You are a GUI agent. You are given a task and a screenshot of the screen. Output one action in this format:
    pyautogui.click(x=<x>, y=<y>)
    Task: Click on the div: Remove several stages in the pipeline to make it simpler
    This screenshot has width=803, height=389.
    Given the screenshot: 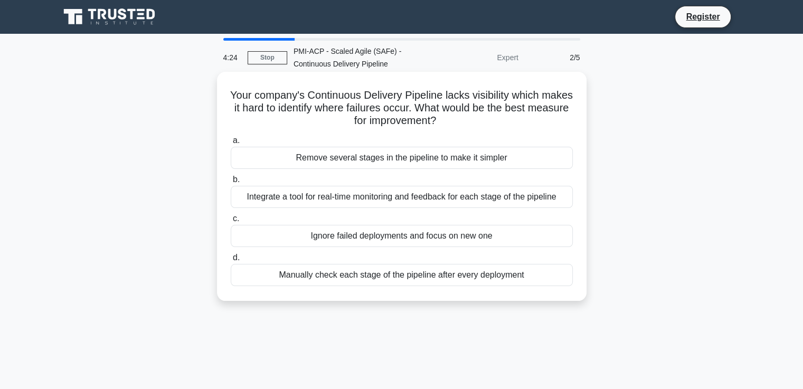 What is the action you would take?
    pyautogui.click(x=402, y=158)
    